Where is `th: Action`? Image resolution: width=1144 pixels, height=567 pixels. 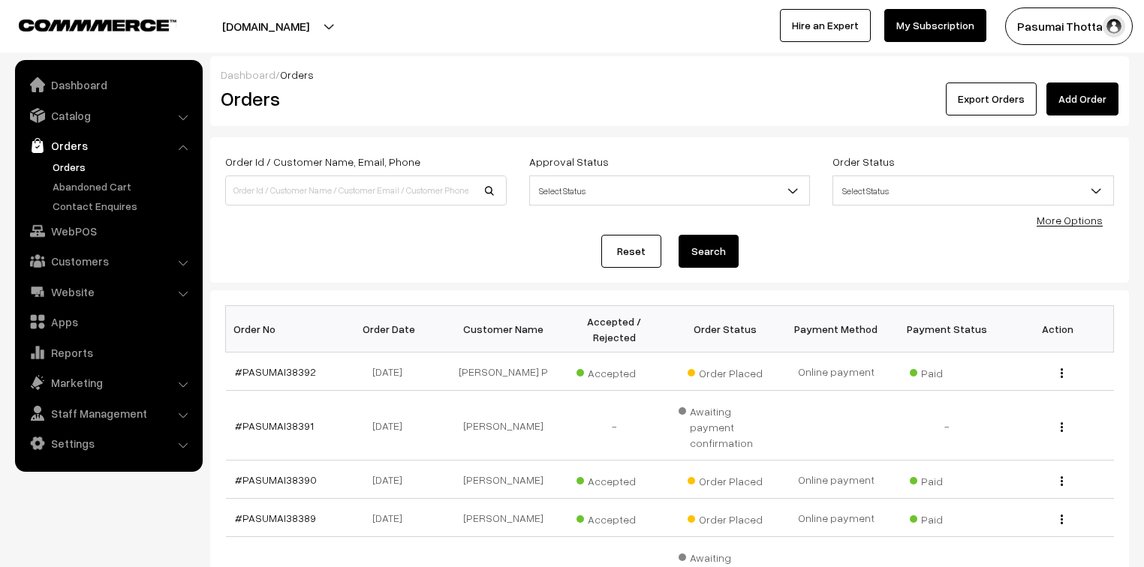 th: Action is located at coordinates (1058, 330).